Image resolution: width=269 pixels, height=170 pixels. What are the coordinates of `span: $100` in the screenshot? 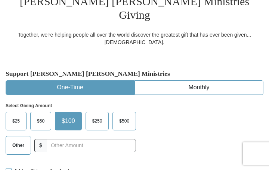 It's located at (68, 121).